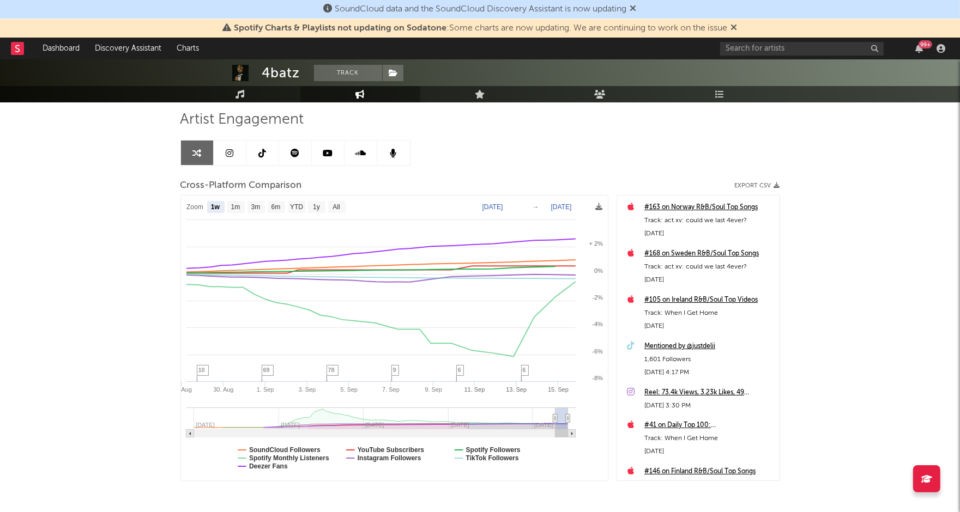 The width and height of the screenshot is (960, 512). Describe the element at coordinates (275, 208) in the screenshot. I see `text: 6m` at that location.